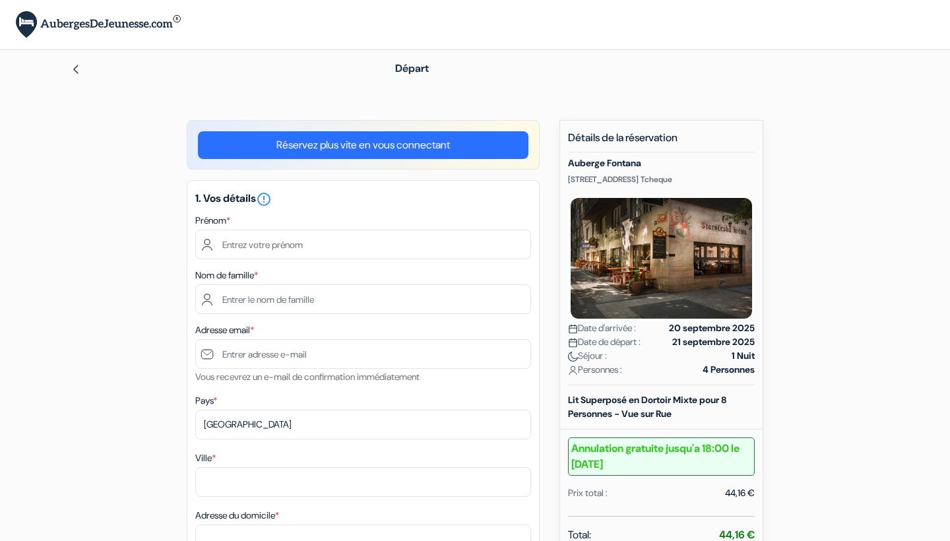 The height and width of the screenshot is (541, 950). What do you see at coordinates (98, 24) in the screenshot?
I see `img: AubergesDeJeunesse.com` at bounding box center [98, 24].